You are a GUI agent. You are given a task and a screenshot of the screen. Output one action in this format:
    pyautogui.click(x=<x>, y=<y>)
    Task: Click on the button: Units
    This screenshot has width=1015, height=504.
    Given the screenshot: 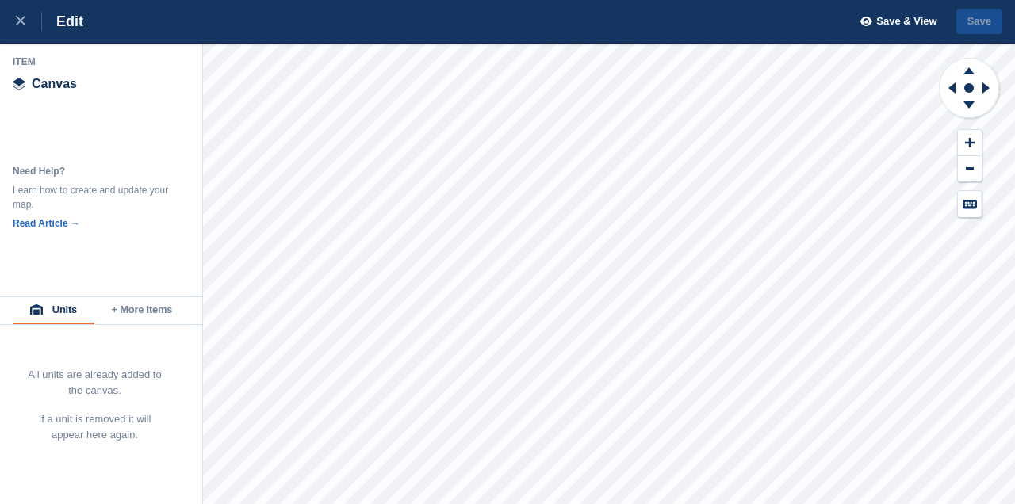 What is the action you would take?
    pyautogui.click(x=53, y=311)
    